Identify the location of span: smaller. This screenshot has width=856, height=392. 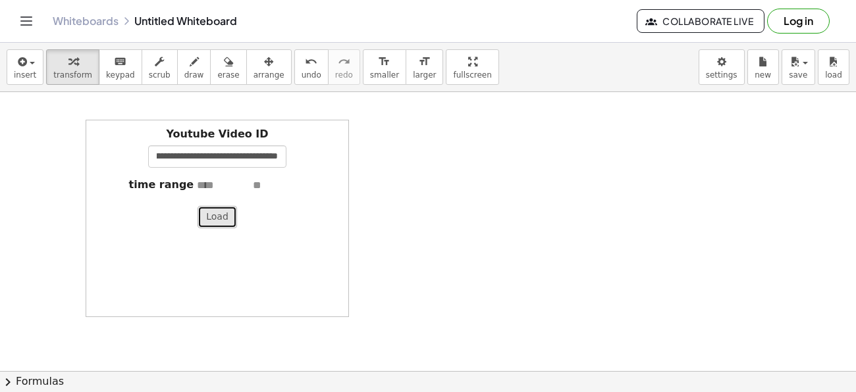
(384, 75).